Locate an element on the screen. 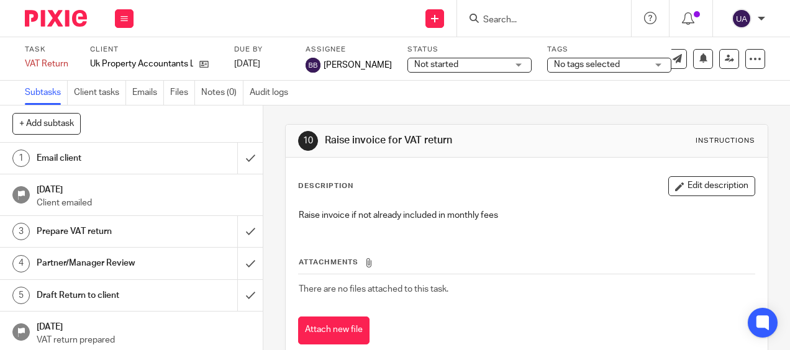  span: No tags selected is located at coordinates (587, 65).